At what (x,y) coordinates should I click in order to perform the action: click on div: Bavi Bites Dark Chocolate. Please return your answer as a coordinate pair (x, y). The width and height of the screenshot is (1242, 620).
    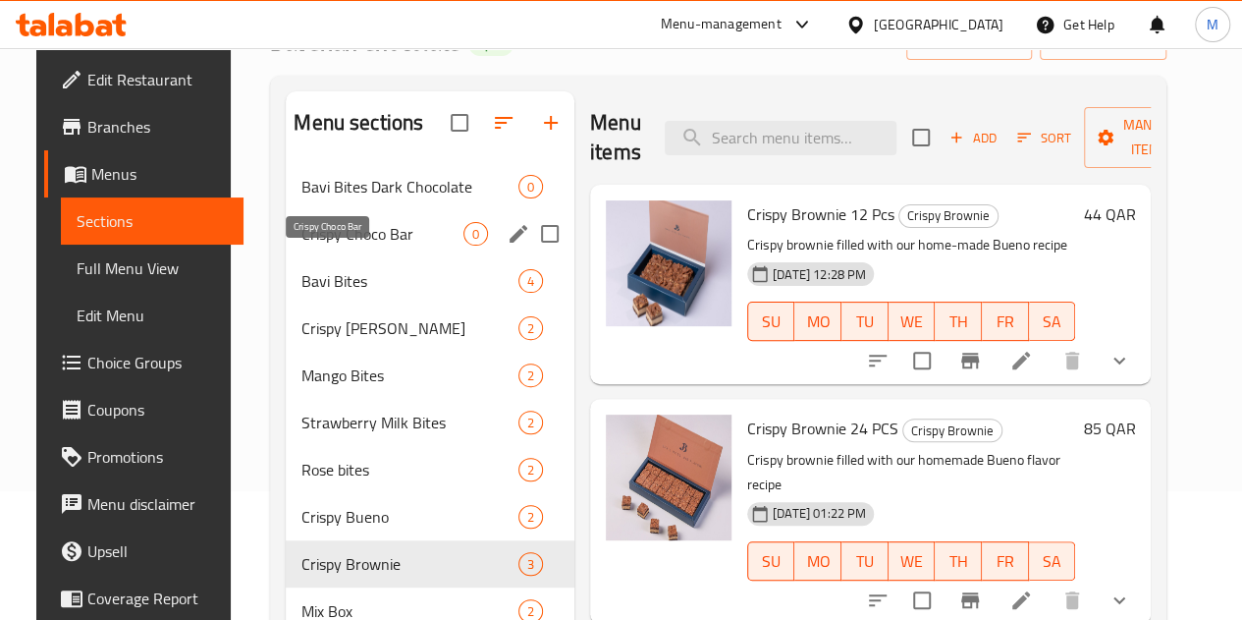
    Looking at the image, I should click on (409, 187).